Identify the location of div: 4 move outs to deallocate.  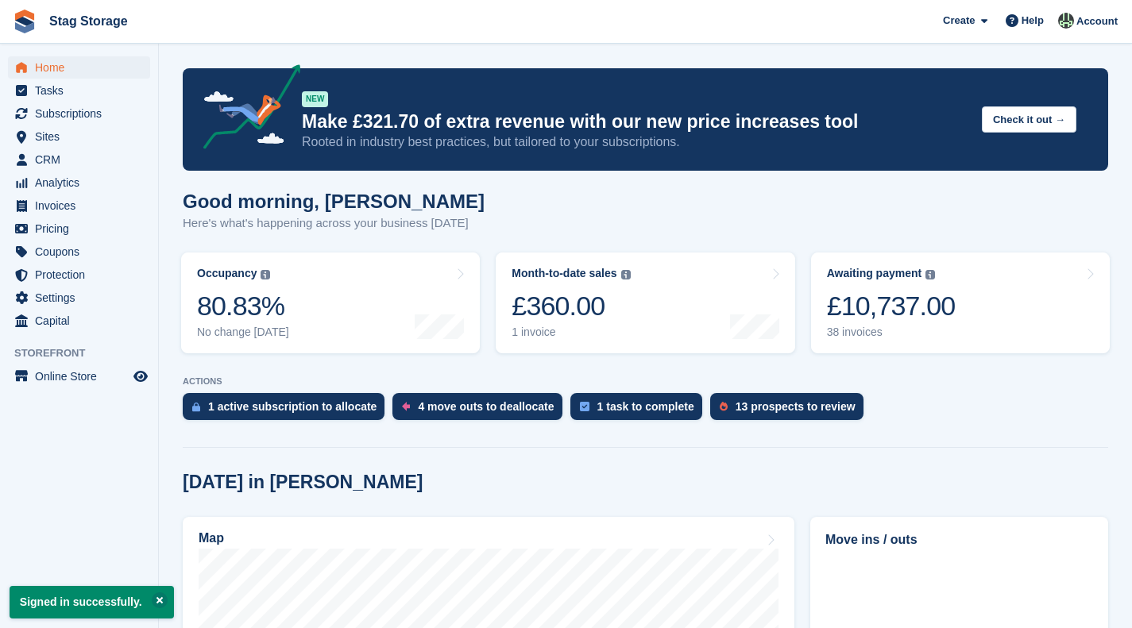
(485, 407).